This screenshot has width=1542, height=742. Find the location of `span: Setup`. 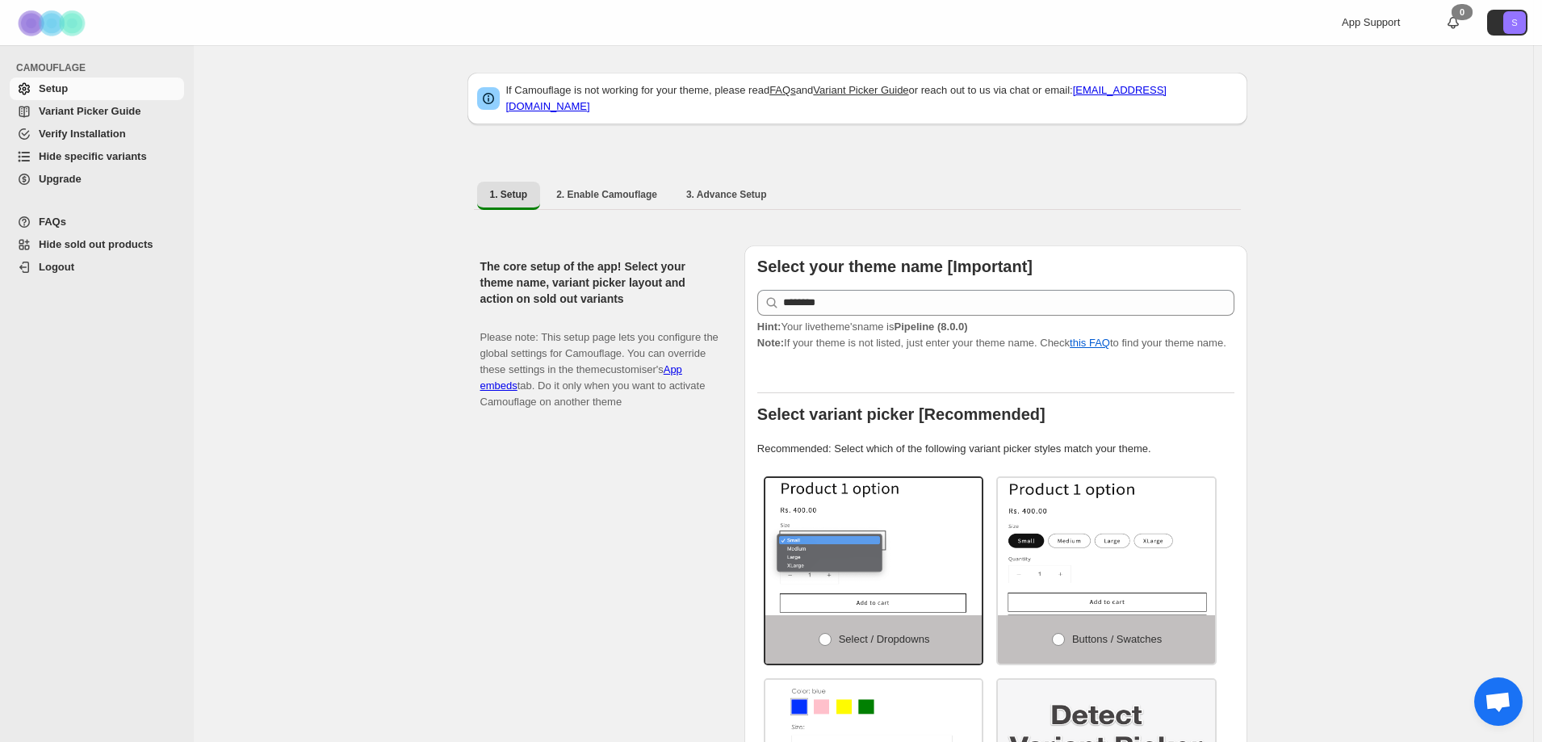

span: Setup is located at coordinates (53, 88).